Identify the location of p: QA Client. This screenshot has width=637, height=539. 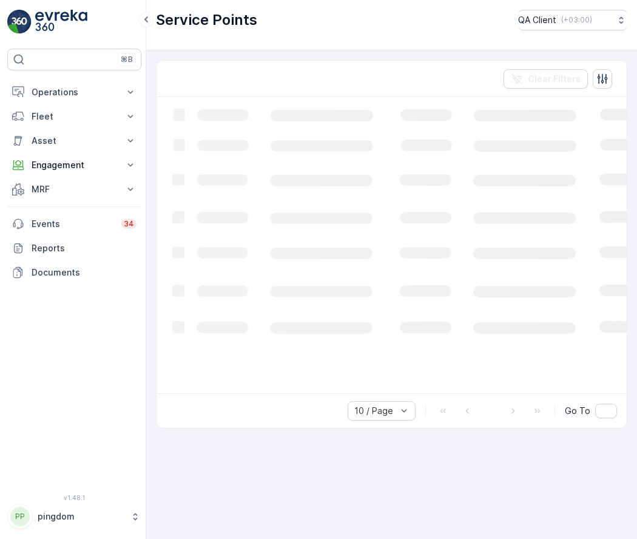
(537, 20).